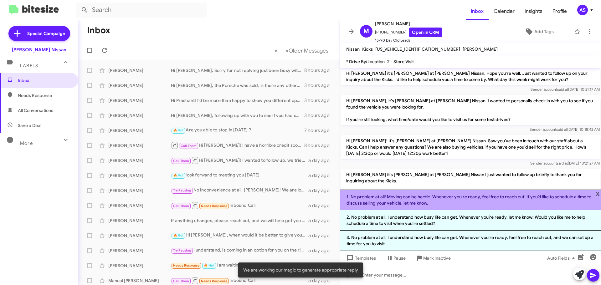 Image resolution: width=601 pixels, height=285 pixels. What do you see at coordinates (477, 11) in the screenshot?
I see `a: Inbox` at bounding box center [477, 11].